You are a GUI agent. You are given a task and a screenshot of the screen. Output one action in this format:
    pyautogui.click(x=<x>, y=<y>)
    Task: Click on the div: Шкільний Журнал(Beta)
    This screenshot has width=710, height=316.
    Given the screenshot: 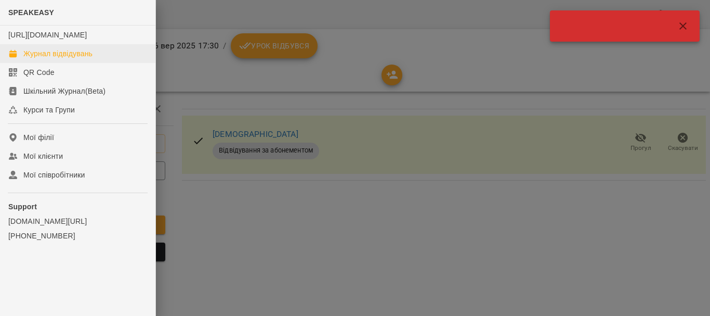 What is the action you would take?
    pyautogui.click(x=64, y=91)
    